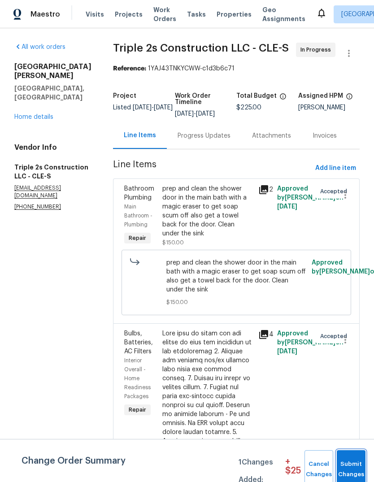 The image size is (374, 482). Describe the element at coordinates (351, 469) in the screenshot. I see `span: Submit Changes` at that location.